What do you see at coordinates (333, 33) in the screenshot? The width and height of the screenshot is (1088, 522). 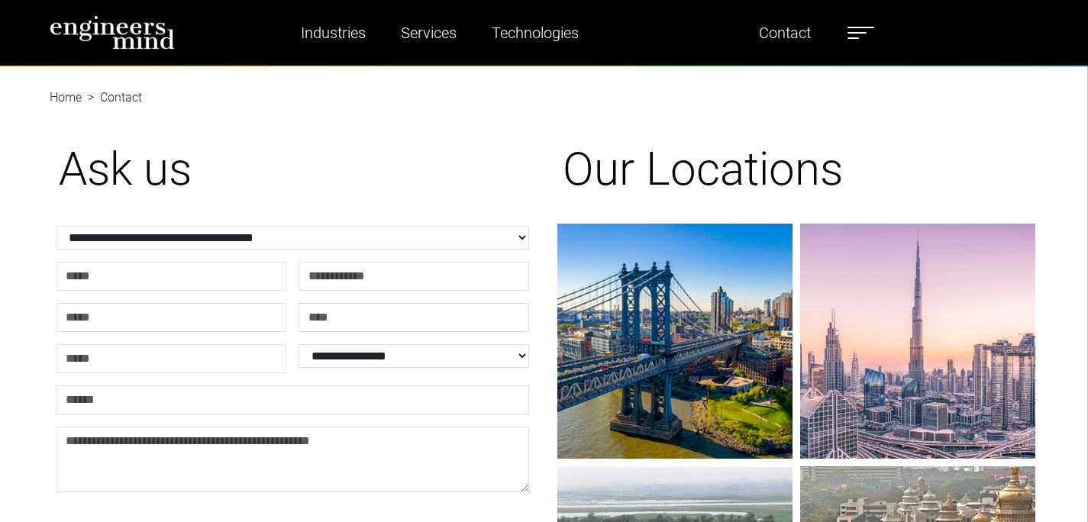 I see `a: Industries` at bounding box center [333, 33].